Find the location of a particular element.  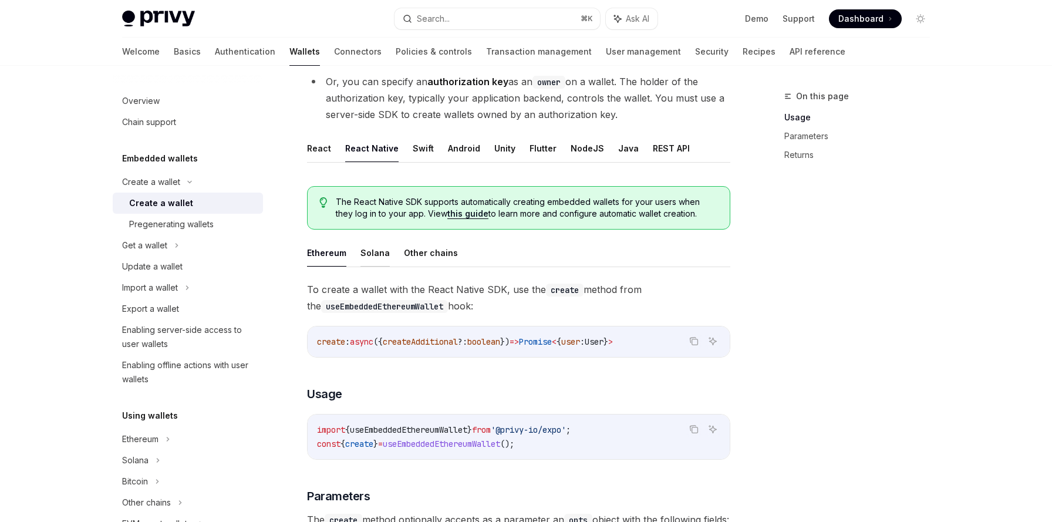

span: '@privy-io/expo' is located at coordinates (528, 430).